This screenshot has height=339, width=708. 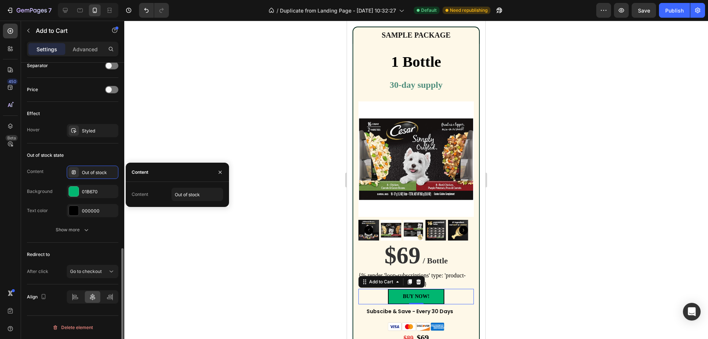 I want to click on div: Undo/Redo, so click(x=154, y=10).